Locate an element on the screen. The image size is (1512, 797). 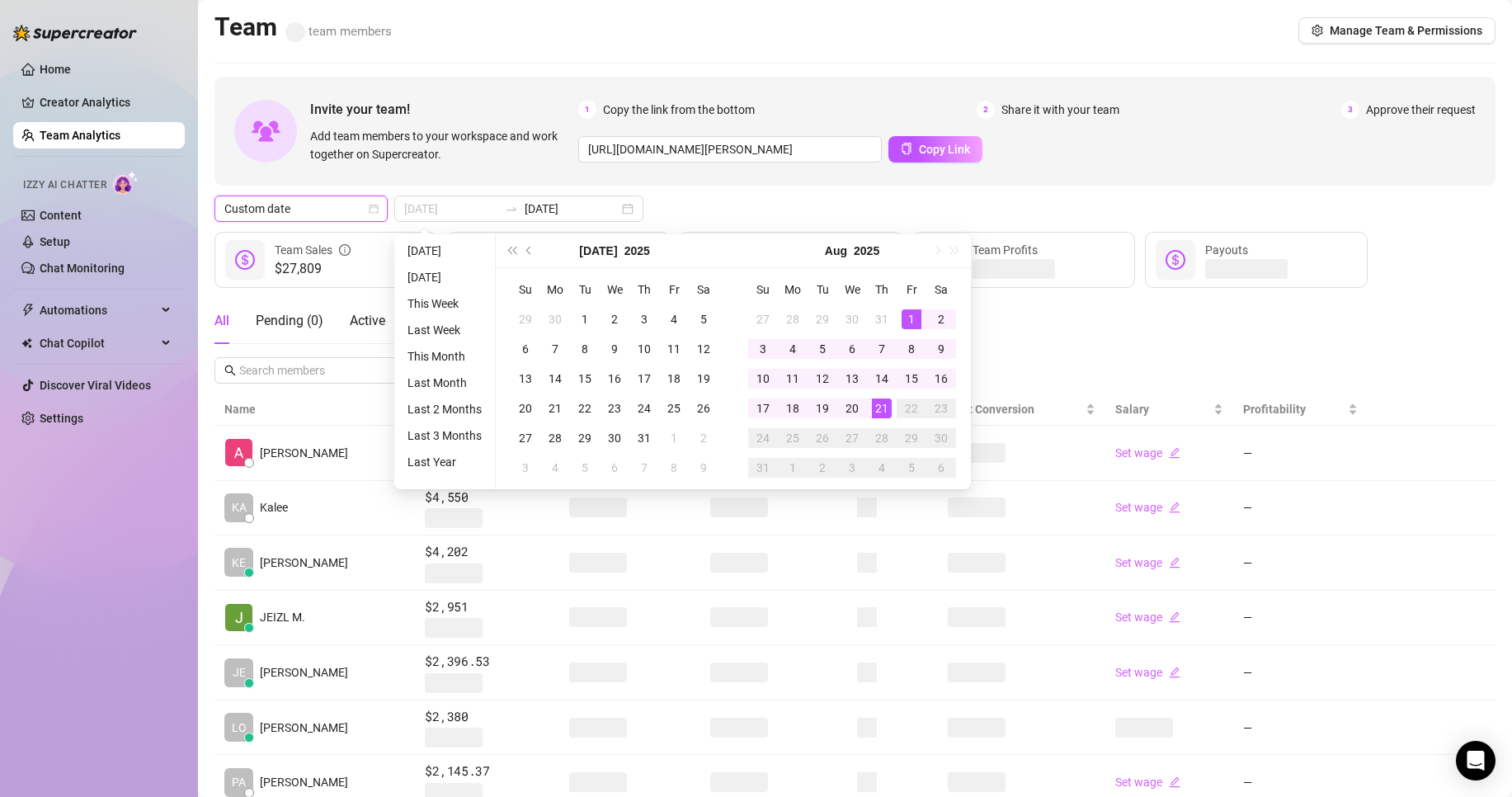
span: JEIZL M. is located at coordinates (283, 617).